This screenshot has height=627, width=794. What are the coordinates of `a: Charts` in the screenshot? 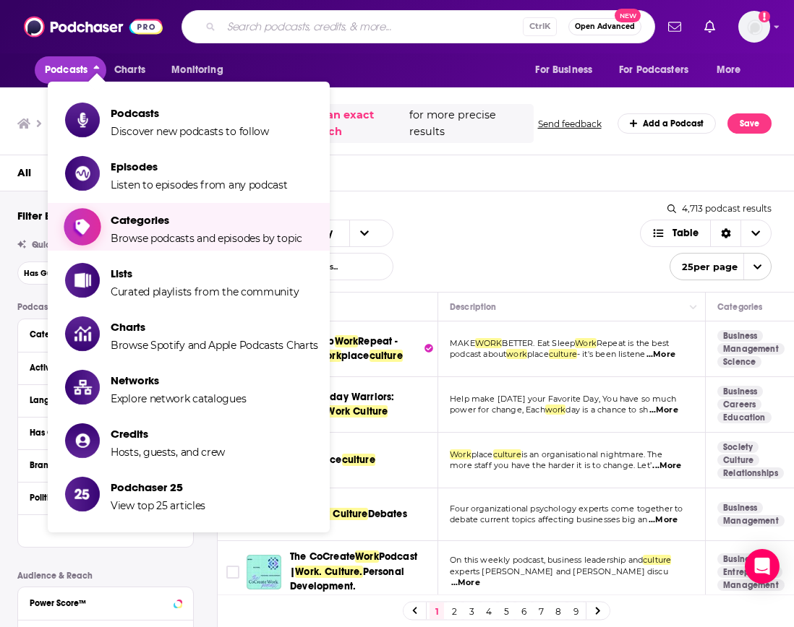 It's located at (129, 70).